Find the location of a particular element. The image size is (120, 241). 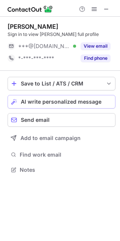

div: Save to List / ATS / CRM is located at coordinates (61, 84).